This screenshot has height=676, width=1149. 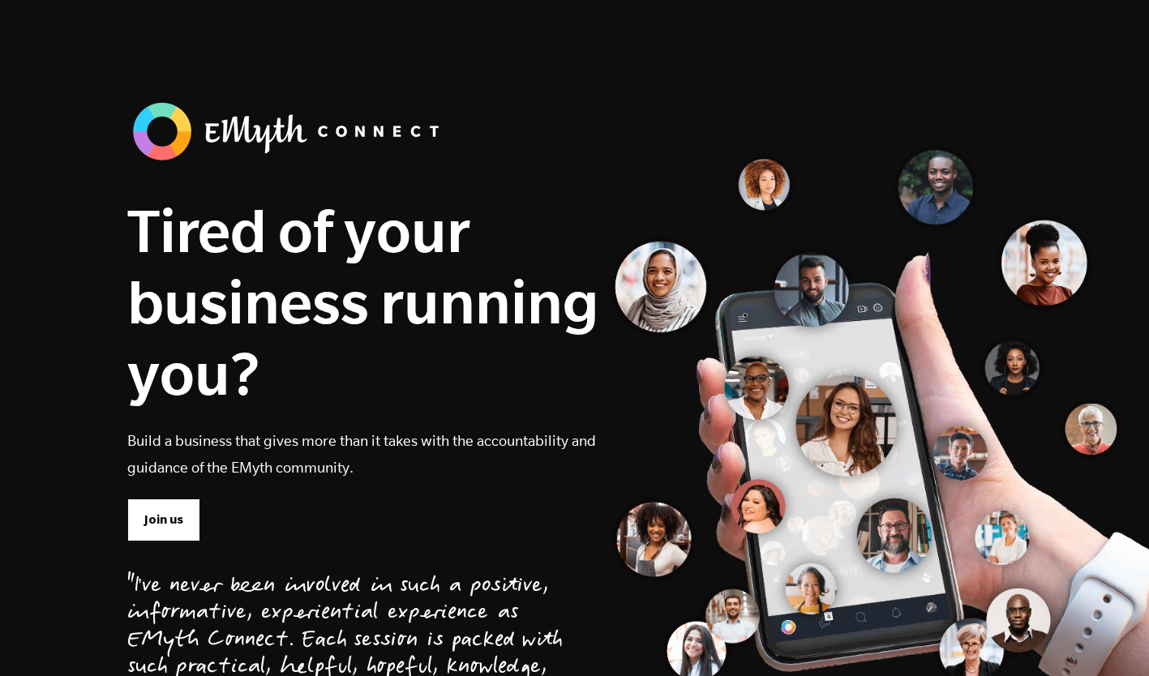 What do you see at coordinates (363, 302) in the screenshot?
I see `h1: Tired of your business running you?` at bounding box center [363, 302].